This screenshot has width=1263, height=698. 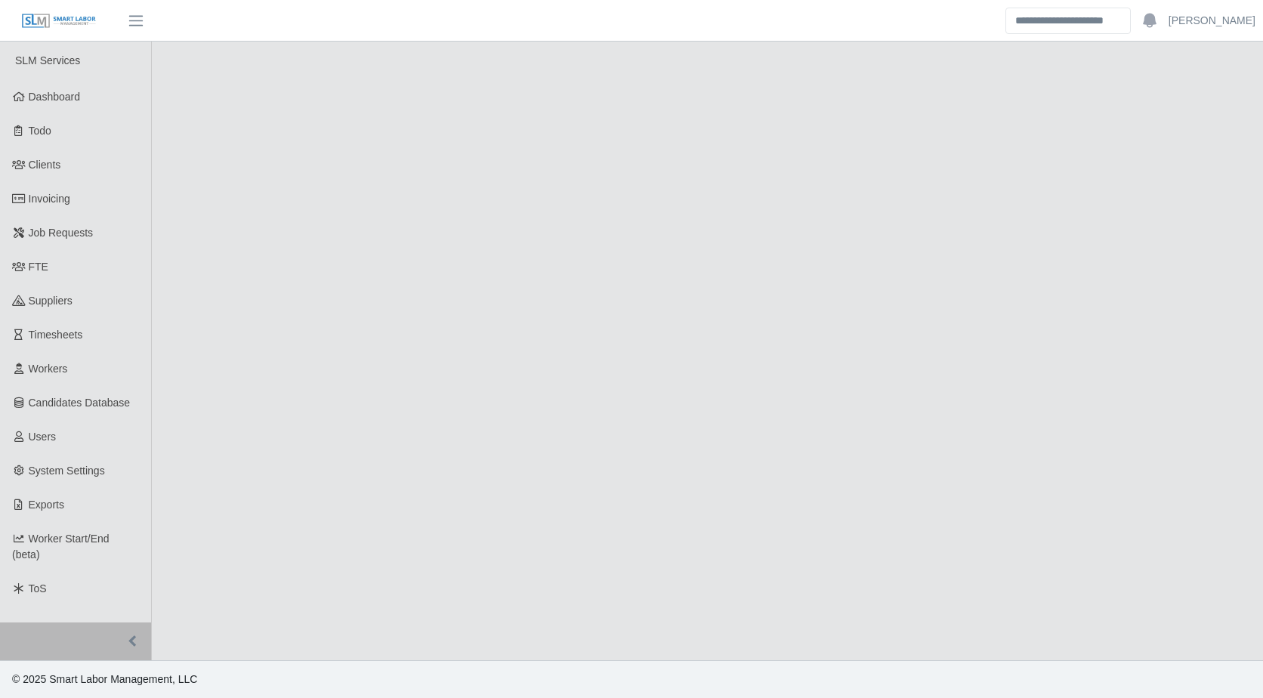 I want to click on span: FTE, so click(x=39, y=267).